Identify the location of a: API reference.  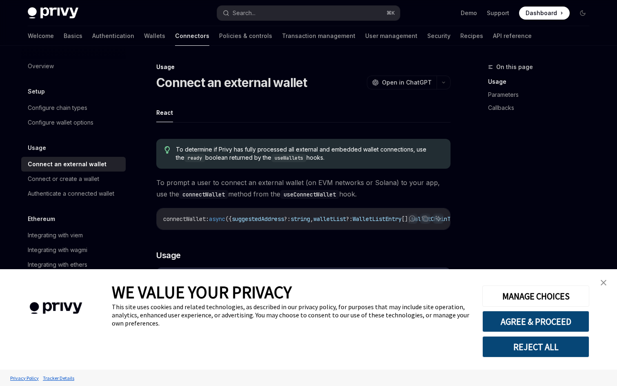
(512, 36).